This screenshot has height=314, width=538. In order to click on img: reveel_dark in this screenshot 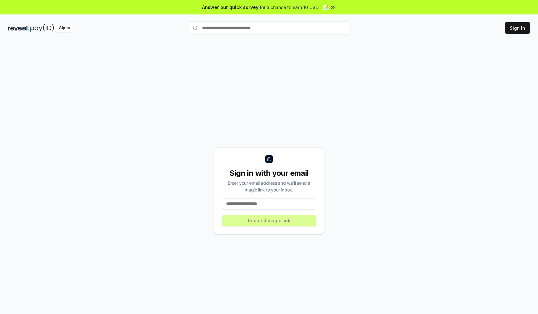, I will do `click(18, 28)`.